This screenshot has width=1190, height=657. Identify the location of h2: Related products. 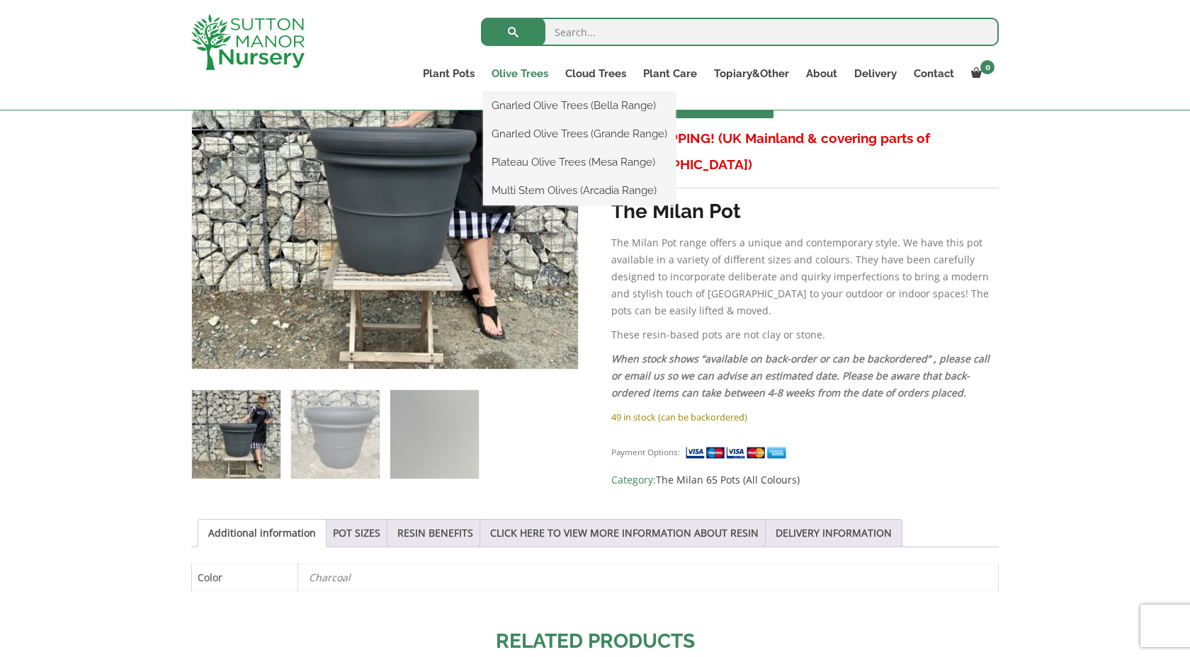
(595, 642).